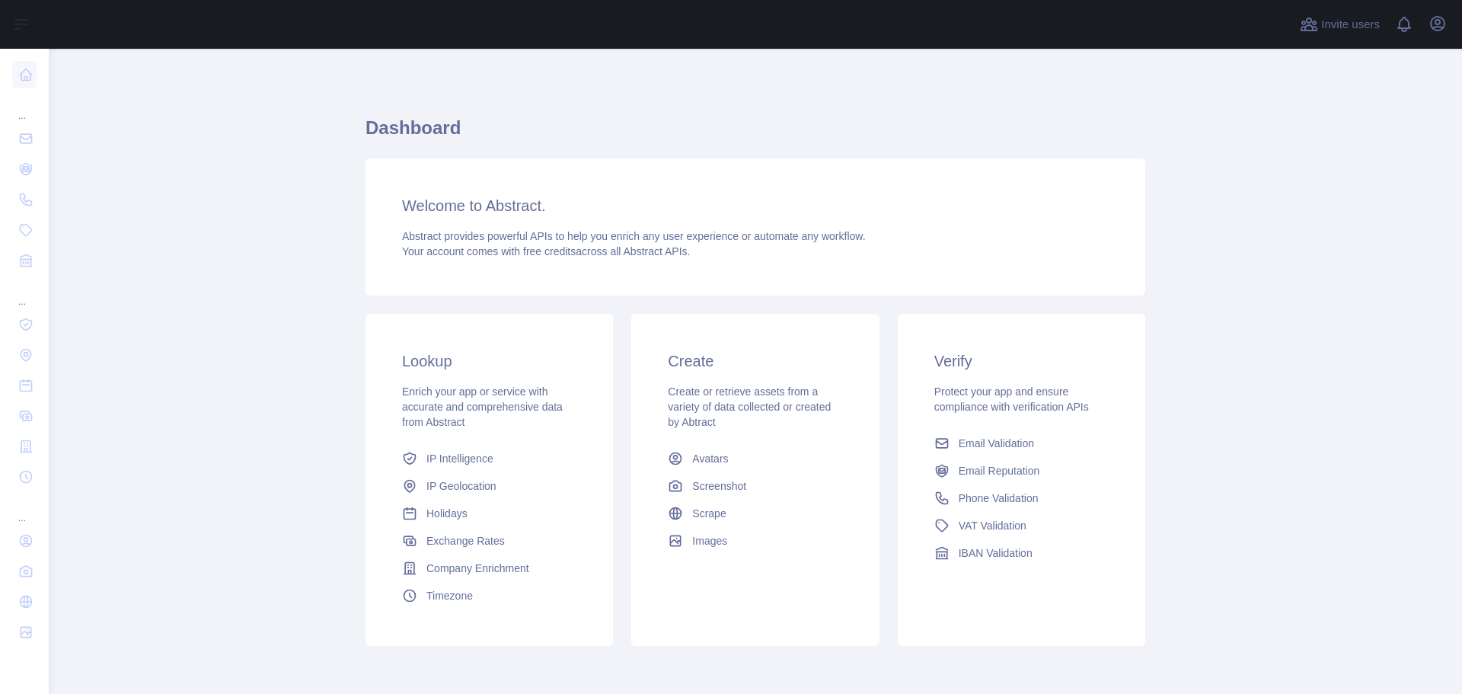 This screenshot has width=1462, height=694. What do you see at coordinates (710, 541) in the screenshot?
I see `span: Images` at bounding box center [710, 541].